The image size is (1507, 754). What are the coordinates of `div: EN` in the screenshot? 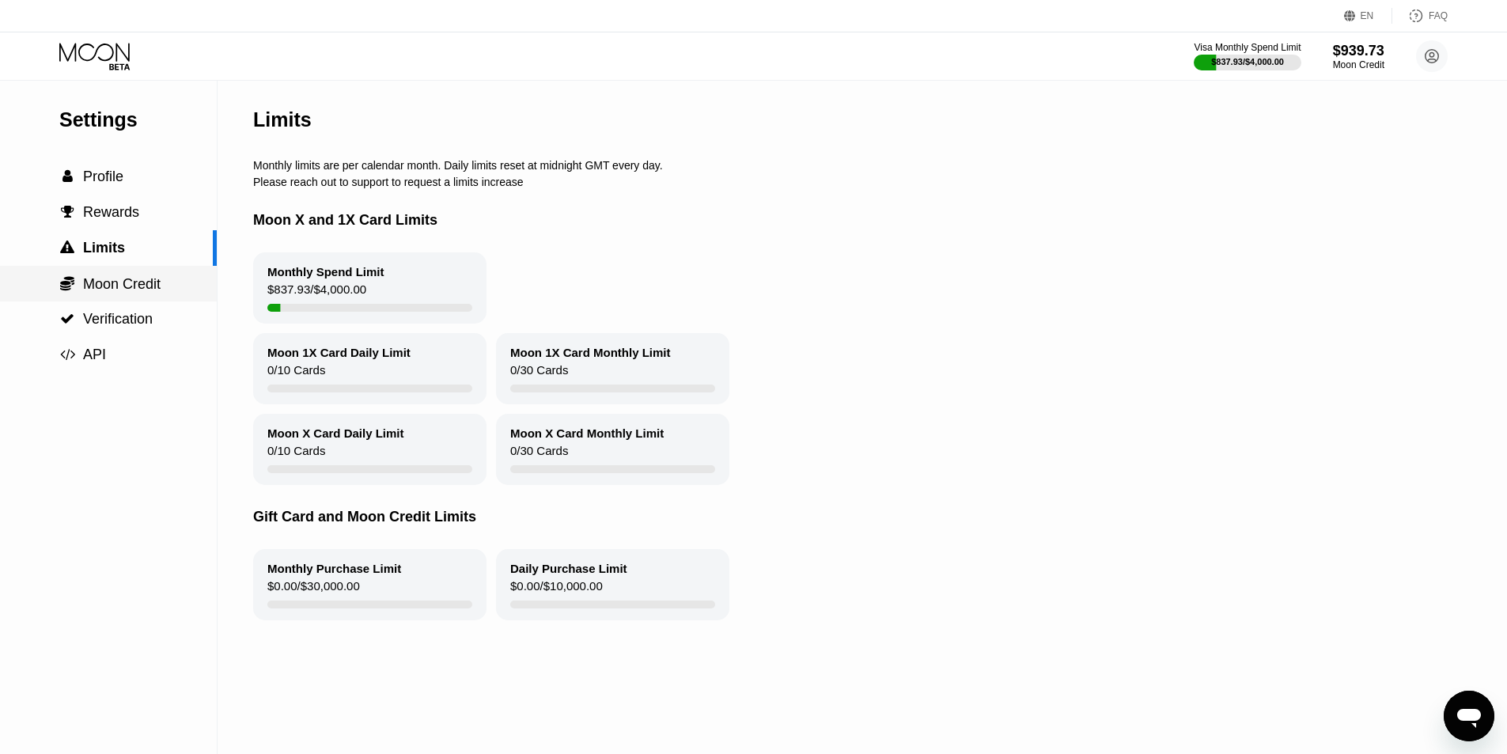 It's located at (1367, 16).